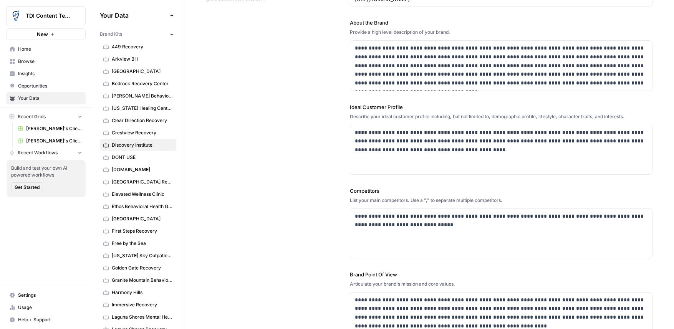 The height and width of the screenshot is (329, 674). What do you see at coordinates (142, 47) in the screenshot?
I see `span: 449 Recovery` at bounding box center [142, 47].